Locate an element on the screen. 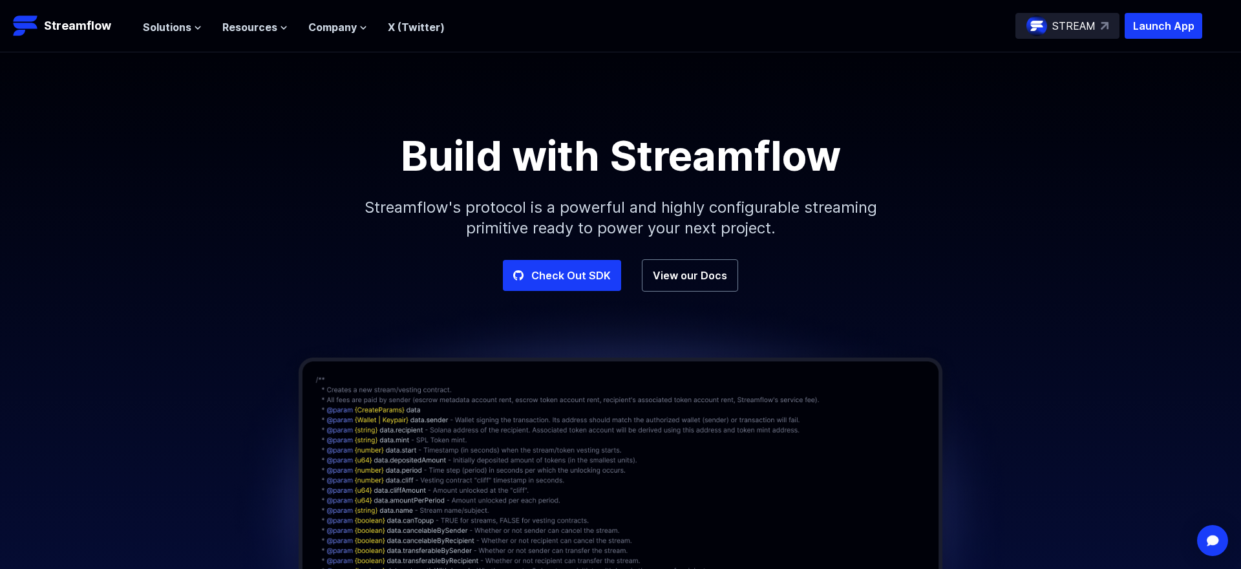 The image size is (1241, 569). a: View our Docs is located at coordinates (689, 275).